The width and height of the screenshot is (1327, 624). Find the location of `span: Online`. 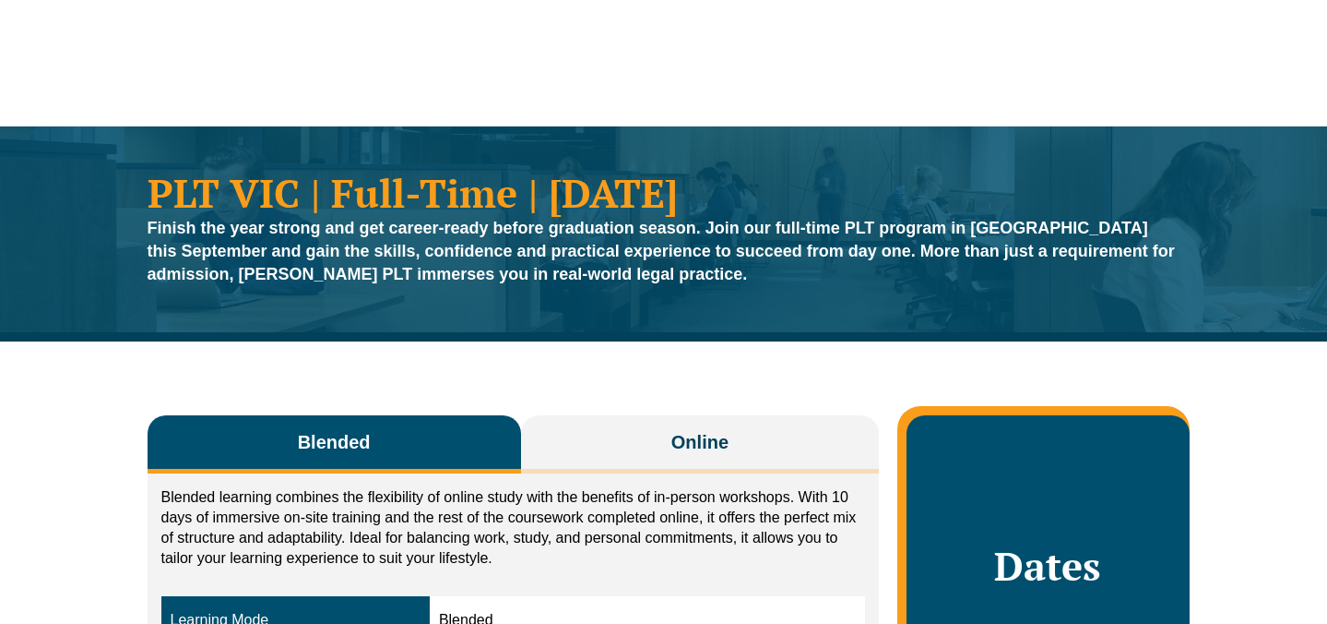

span: Online is located at coordinates (700, 442).